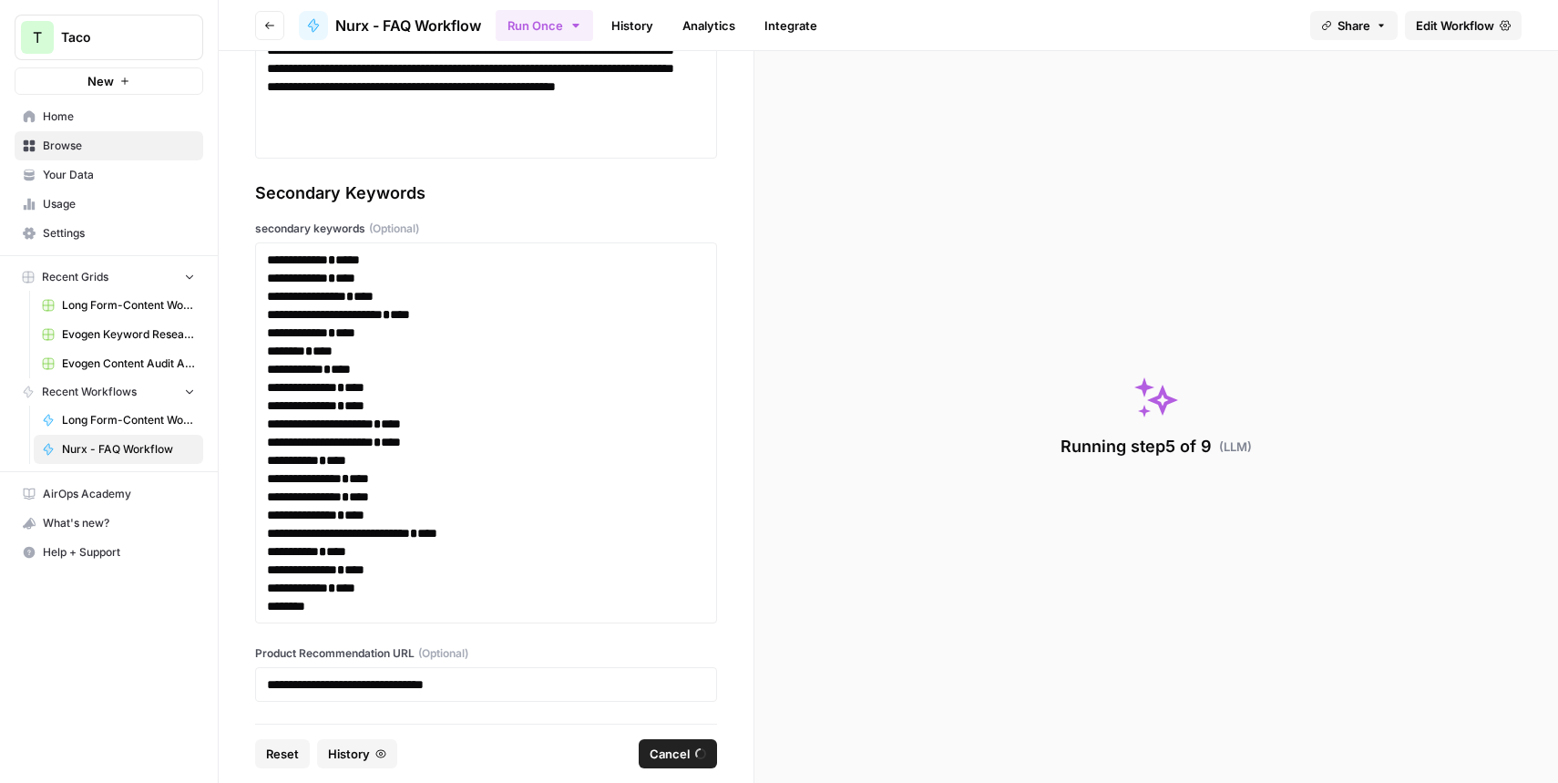 The height and width of the screenshot is (783, 1558). What do you see at coordinates (632, 26) in the screenshot?
I see `a: History` at bounding box center [632, 26].